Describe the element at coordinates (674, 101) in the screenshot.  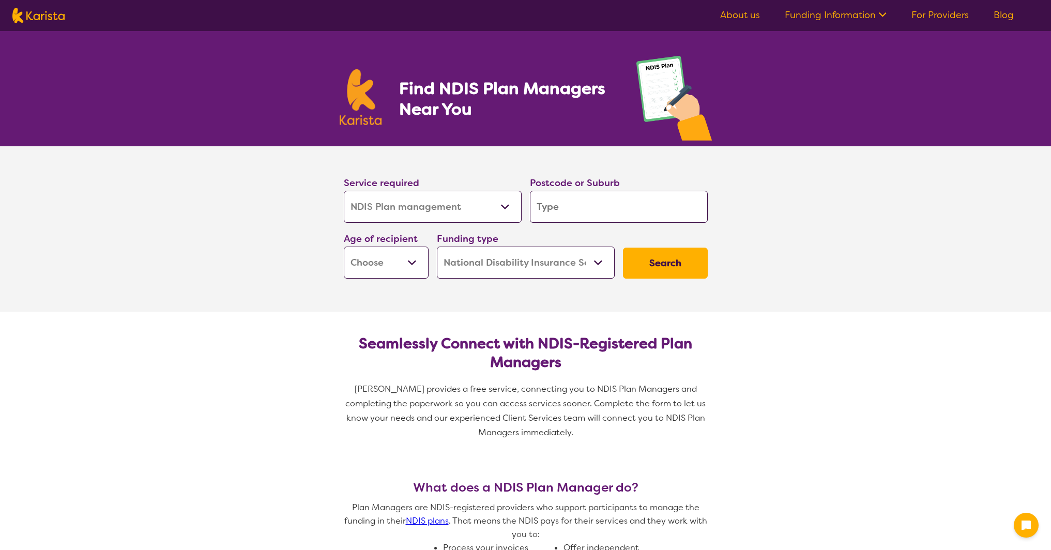
I see `img: plan-management` at that location.